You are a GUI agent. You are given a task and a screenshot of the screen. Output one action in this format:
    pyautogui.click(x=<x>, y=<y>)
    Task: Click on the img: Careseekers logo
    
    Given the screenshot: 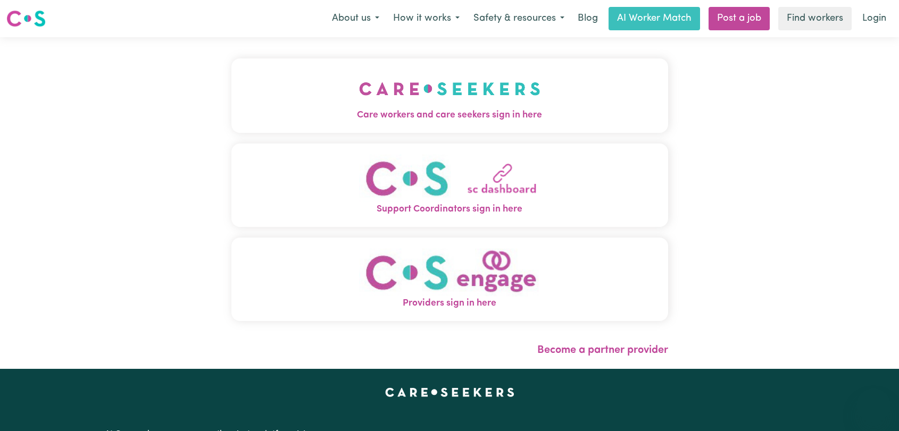 What is the action you would take?
    pyautogui.click(x=26, y=19)
    